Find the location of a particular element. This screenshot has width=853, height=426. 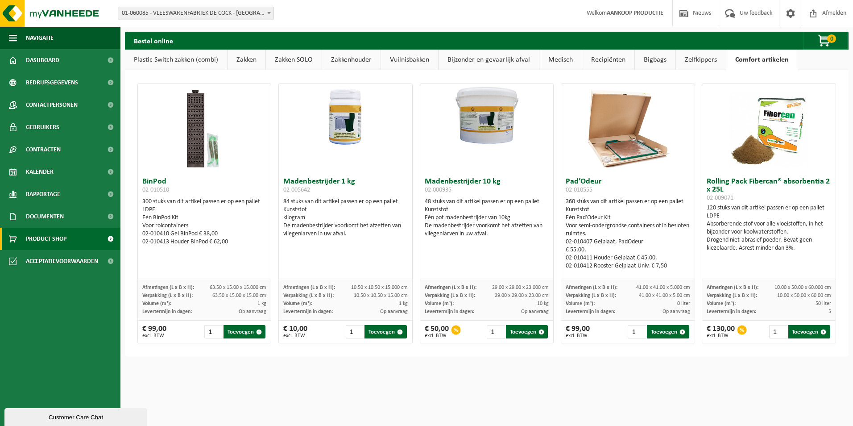

span: 29.00 x 29.00 x 23.00 cm is located at coordinates (521, 295).